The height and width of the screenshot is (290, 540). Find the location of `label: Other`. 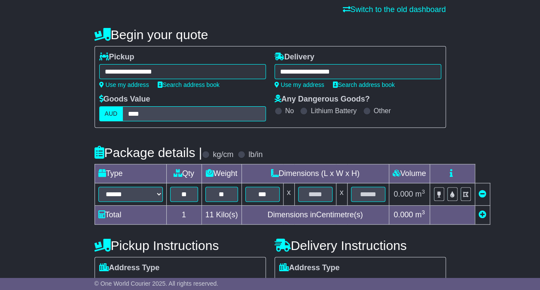

label: Other is located at coordinates (382, 110).